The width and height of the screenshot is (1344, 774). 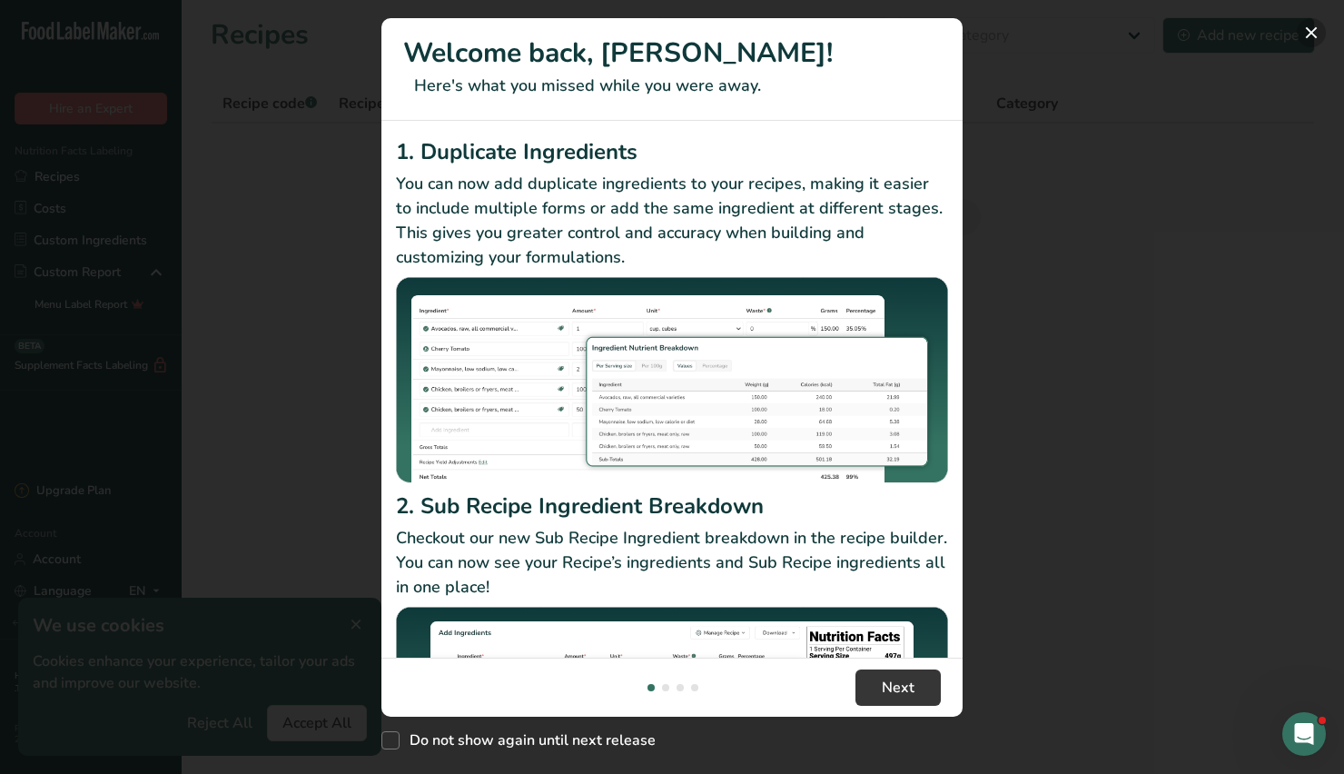 What do you see at coordinates (528, 740) in the screenshot?
I see `span: Do not show again until next release` at bounding box center [528, 740].